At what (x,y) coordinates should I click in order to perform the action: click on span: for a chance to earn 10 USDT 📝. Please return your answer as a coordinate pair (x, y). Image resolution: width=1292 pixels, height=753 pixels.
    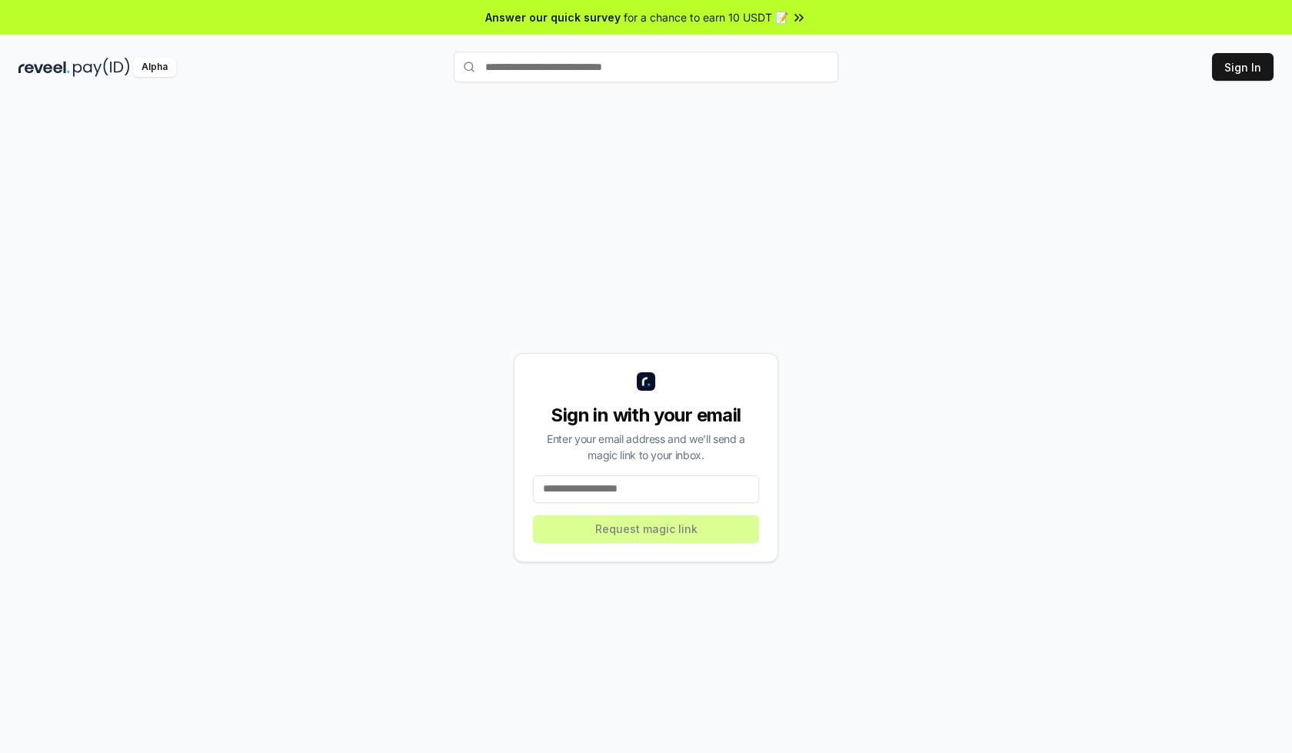
    Looking at the image, I should click on (706, 17).